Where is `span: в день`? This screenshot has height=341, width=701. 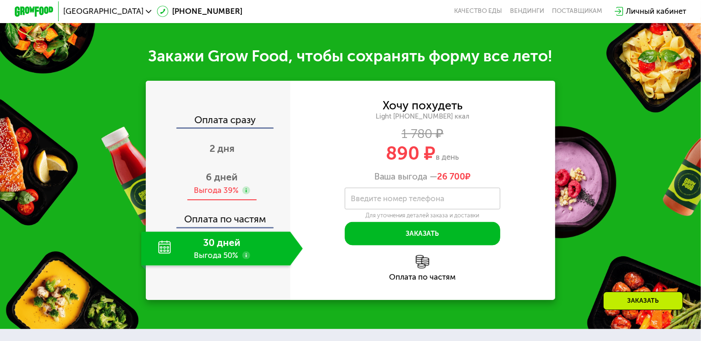 span: в день is located at coordinates (448, 157).